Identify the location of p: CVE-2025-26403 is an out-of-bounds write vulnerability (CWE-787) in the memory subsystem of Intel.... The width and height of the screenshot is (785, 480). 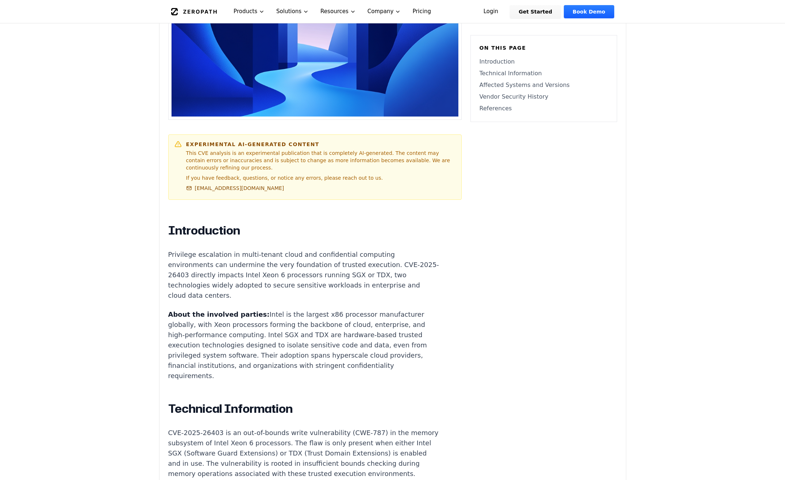
(304, 453).